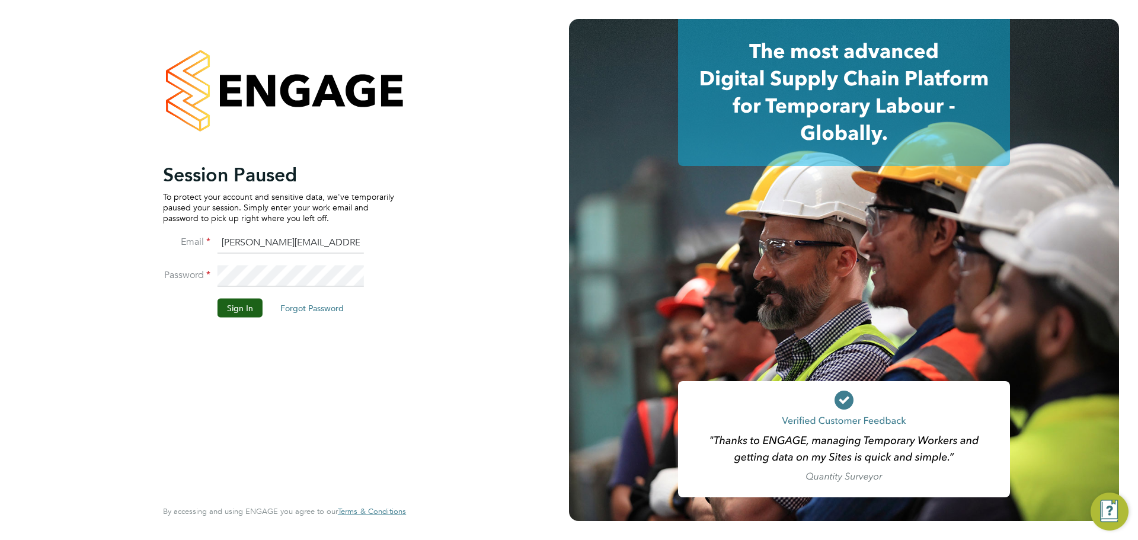 The image size is (1138, 540). Describe the element at coordinates (279, 174) in the screenshot. I see `h2: Session Paused` at that location.